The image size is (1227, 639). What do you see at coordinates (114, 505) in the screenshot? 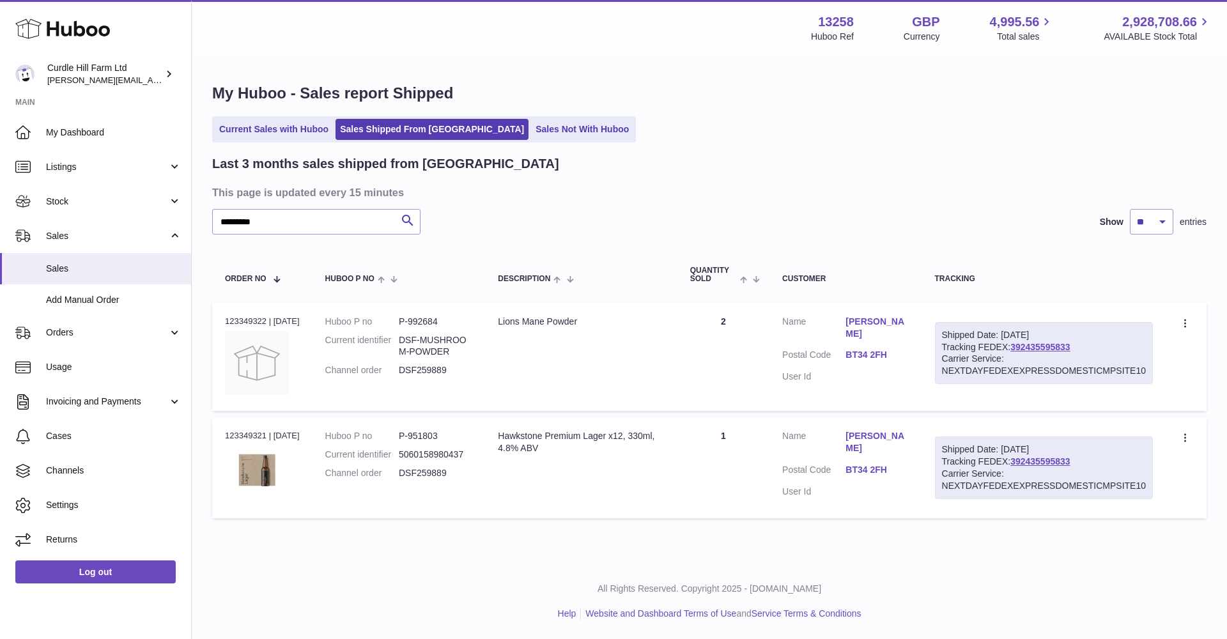
I see `span: Settings` at bounding box center [114, 505].